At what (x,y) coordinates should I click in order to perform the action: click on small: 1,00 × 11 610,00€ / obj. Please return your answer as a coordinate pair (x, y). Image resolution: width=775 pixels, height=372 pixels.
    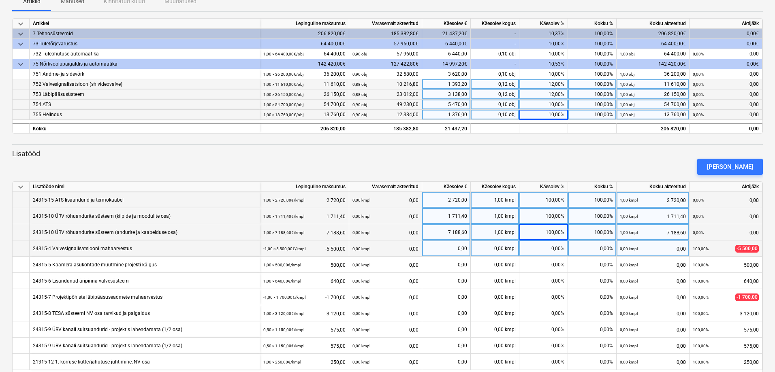
    Looking at the image, I should click on (283, 84).